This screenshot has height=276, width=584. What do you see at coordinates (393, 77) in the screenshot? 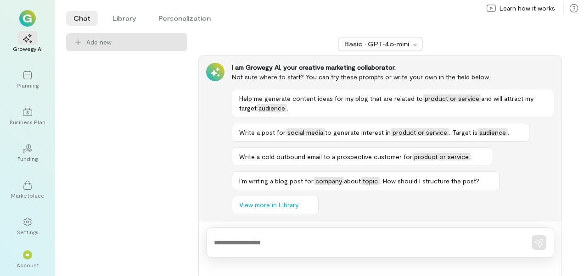
I see `div: Not sure where to start? You can try these prompts or write your own in the field below.` at bounding box center [393, 77].